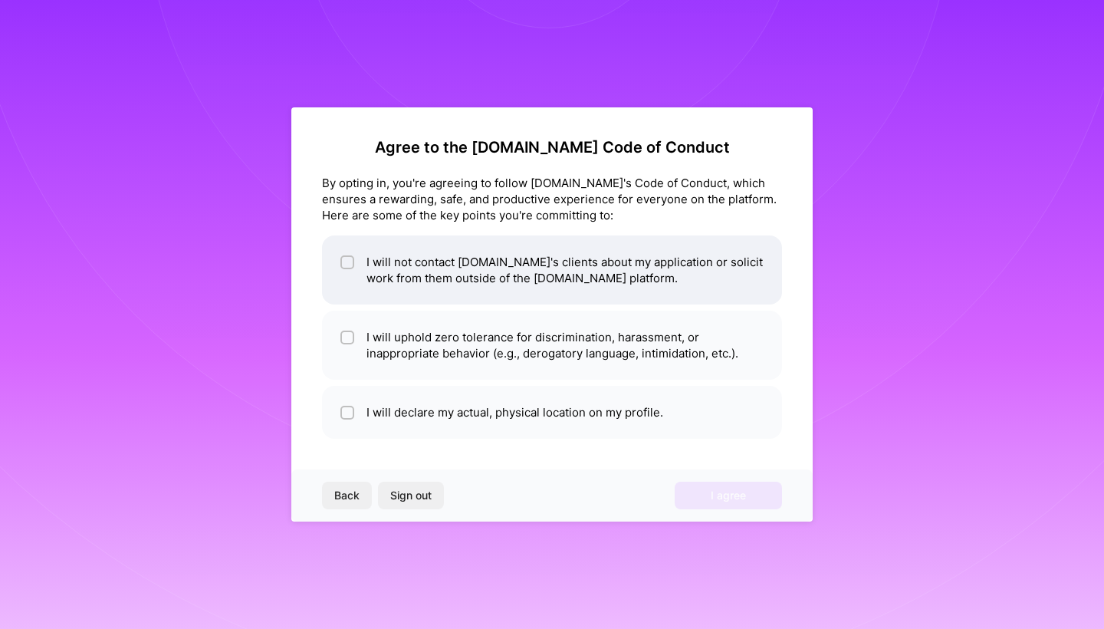  What do you see at coordinates (552, 345) in the screenshot?
I see `li: I will uphold zero tolerance for discrimination, harassment, or inappropriate behavior (e.g., der...` at bounding box center [552, 345].